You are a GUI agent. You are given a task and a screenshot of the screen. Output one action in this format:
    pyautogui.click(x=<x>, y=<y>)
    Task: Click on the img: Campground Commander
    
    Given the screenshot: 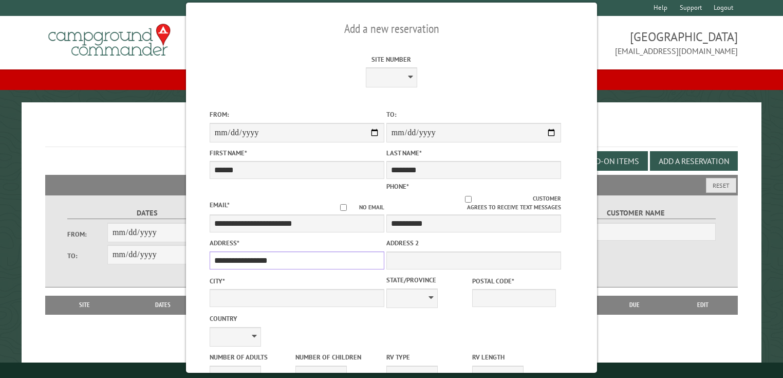 What is the action you would take?
    pyautogui.click(x=109, y=40)
    